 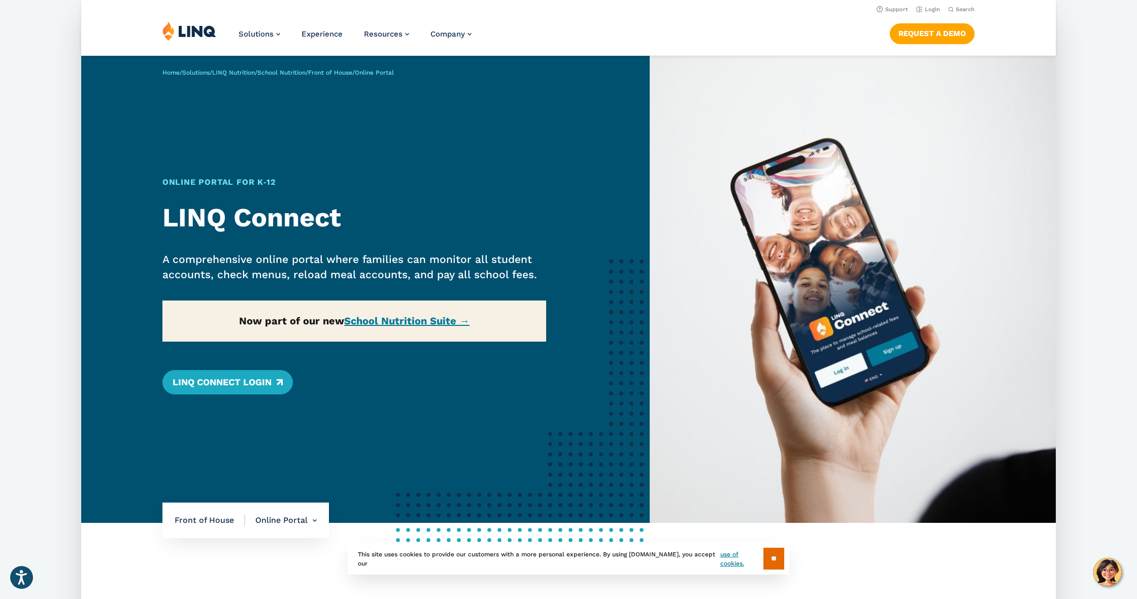 I want to click on span: Experience, so click(x=322, y=34).